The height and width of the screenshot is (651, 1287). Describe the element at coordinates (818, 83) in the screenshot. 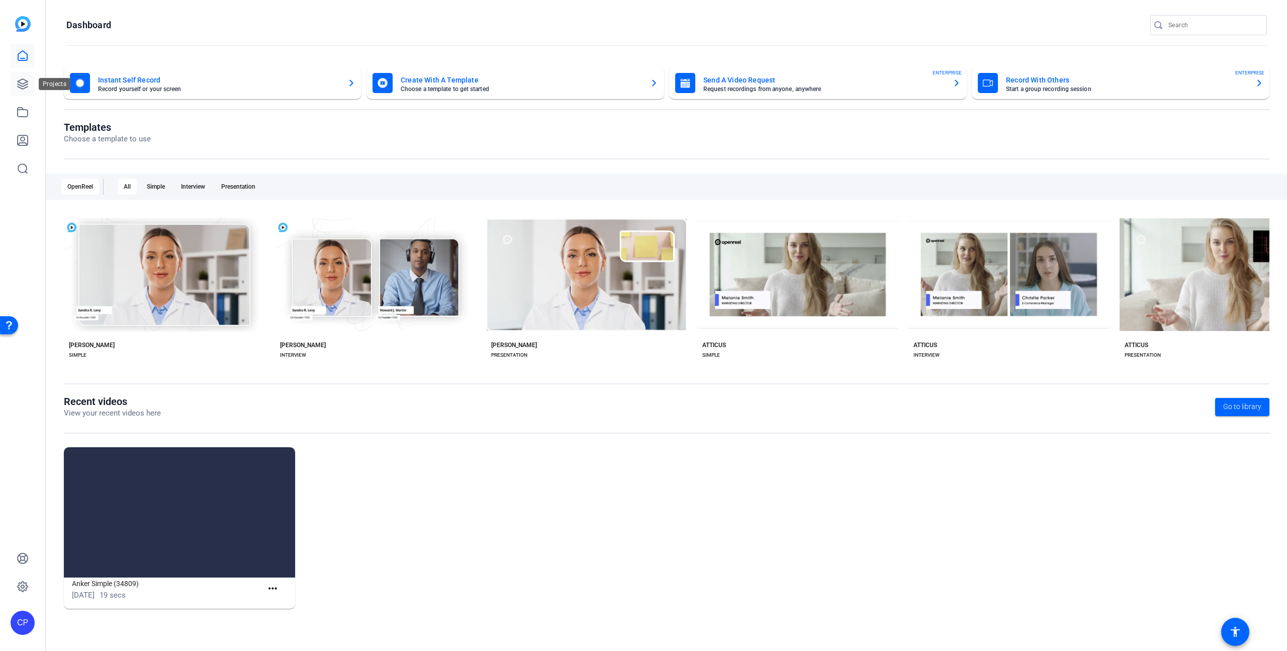

I see `button: Send A Video RequestRequest recordings from anyone, anywhereENTERPRISE` at that location.